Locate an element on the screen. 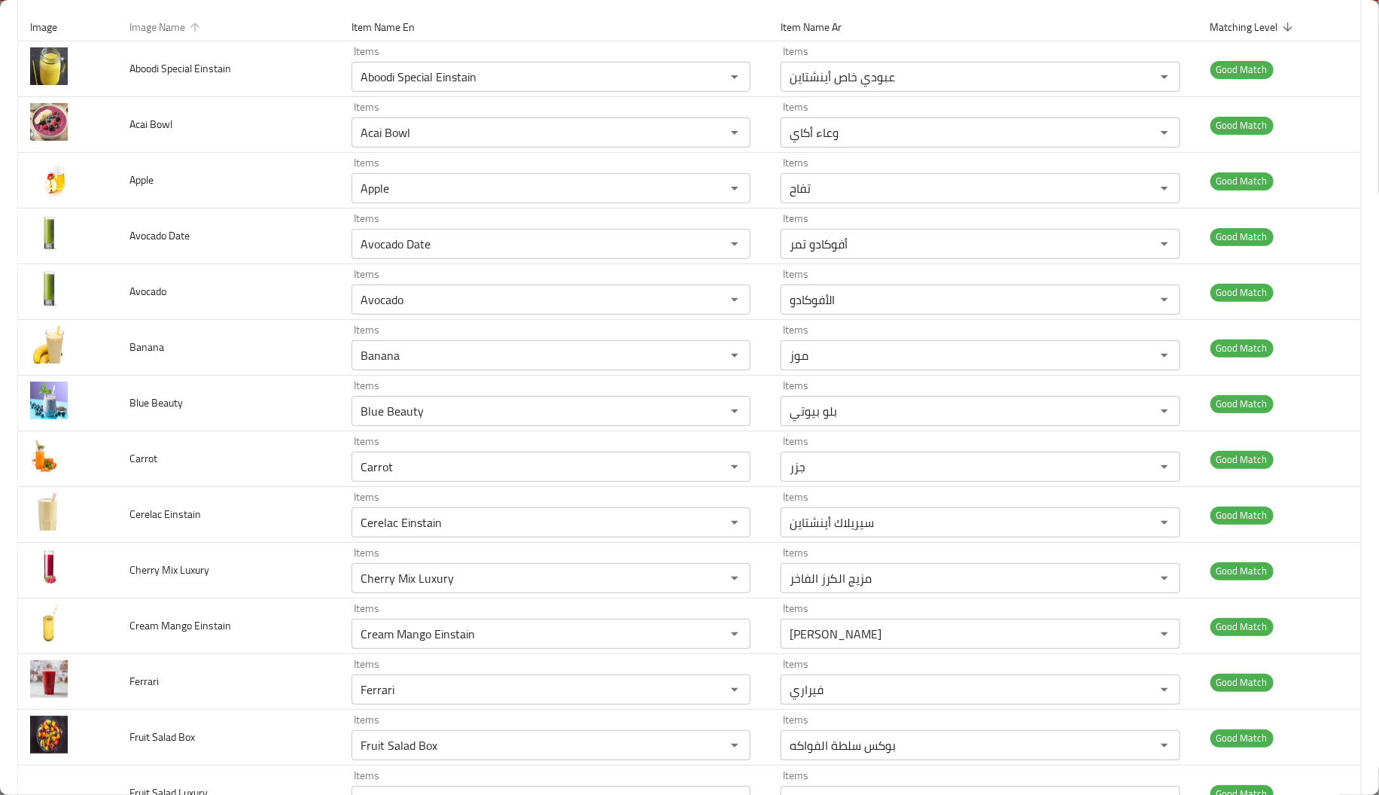 The width and height of the screenshot is (1379, 795). span: Blue Beauty is located at coordinates (156, 403).